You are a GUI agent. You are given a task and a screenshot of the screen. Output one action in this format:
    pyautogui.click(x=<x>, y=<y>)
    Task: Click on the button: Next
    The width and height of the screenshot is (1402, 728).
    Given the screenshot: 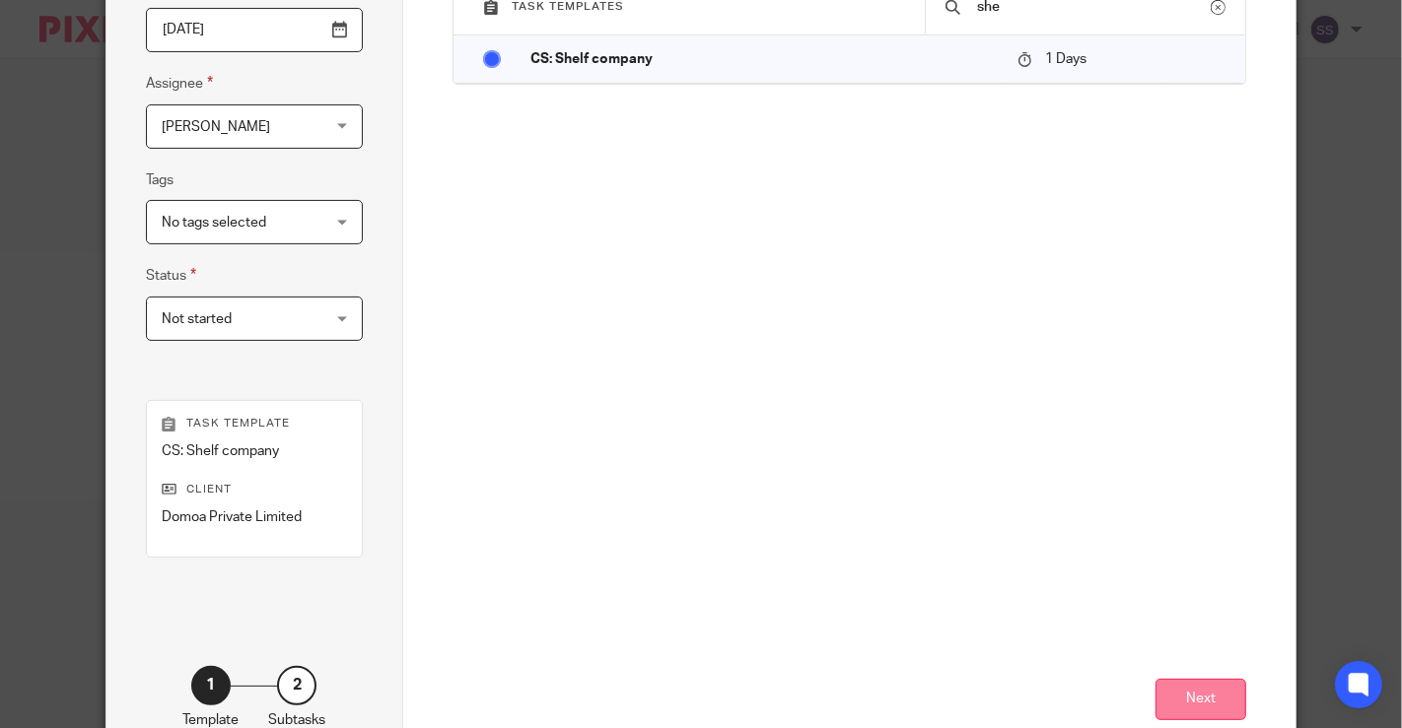 What is the action you would take?
    pyautogui.click(x=1201, y=700)
    